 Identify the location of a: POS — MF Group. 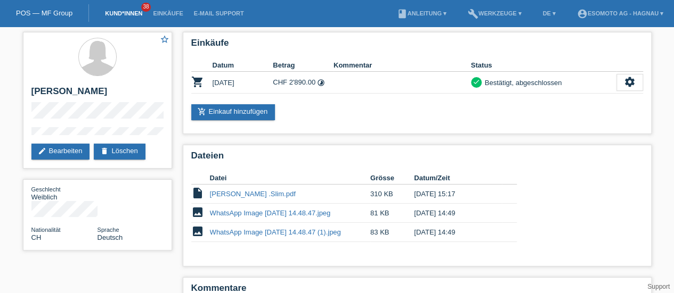
(44, 13).